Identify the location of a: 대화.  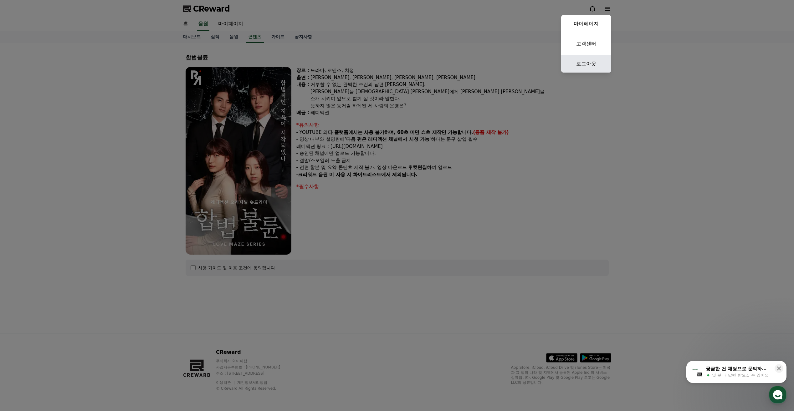
(61, 206).